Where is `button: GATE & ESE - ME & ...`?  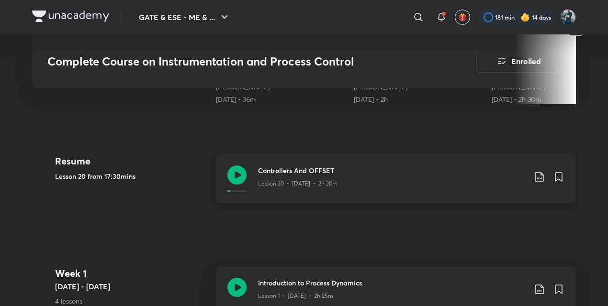 button: GATE & ESE - ME & ... is located at coordinates (184, 17).